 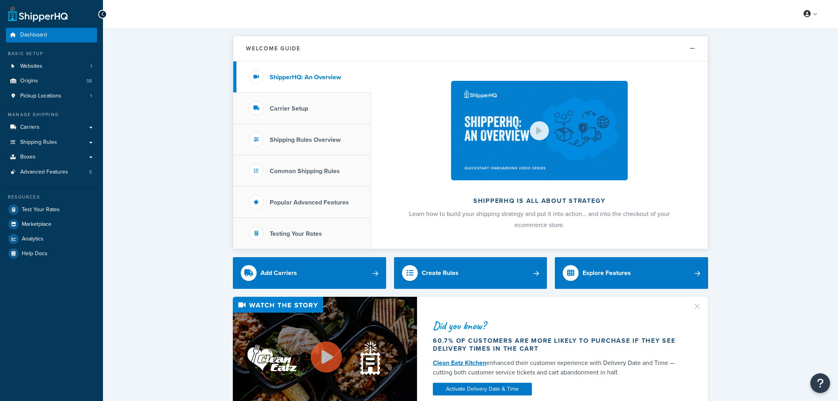 I want to click on a: Pickup Locations1, so click(x=52, y=96).